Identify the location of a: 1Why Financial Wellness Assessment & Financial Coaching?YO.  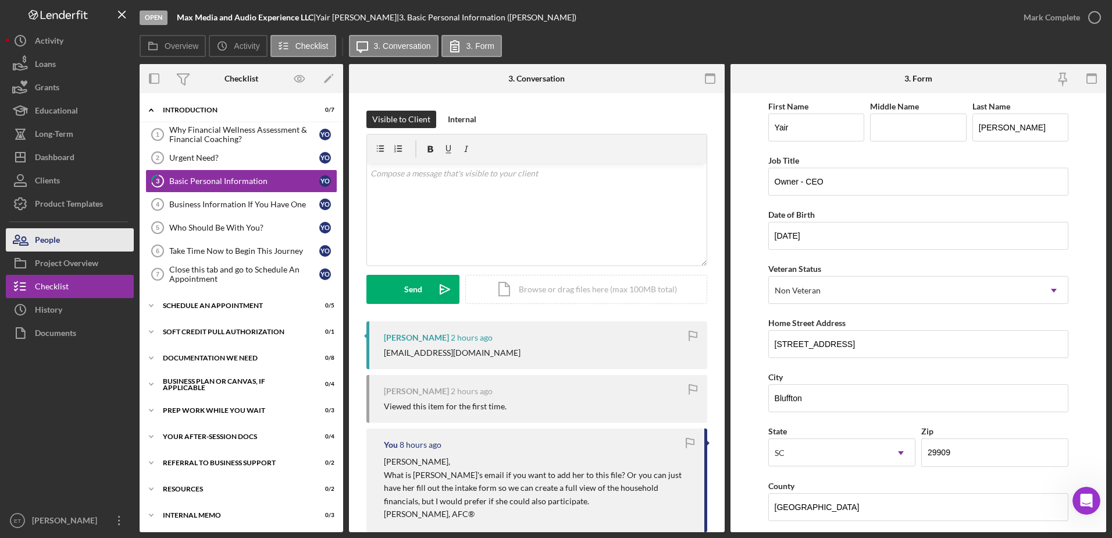
(241, 134).